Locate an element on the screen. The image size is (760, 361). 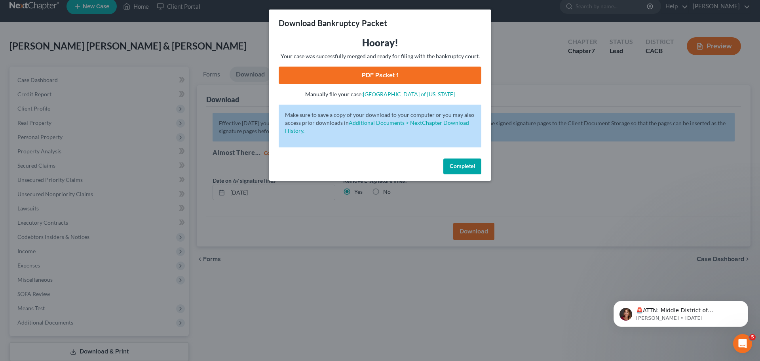
p: Make sure to save a copy of your download to your computer or you may also access prior downloads in is located at coordinates (380, 123).